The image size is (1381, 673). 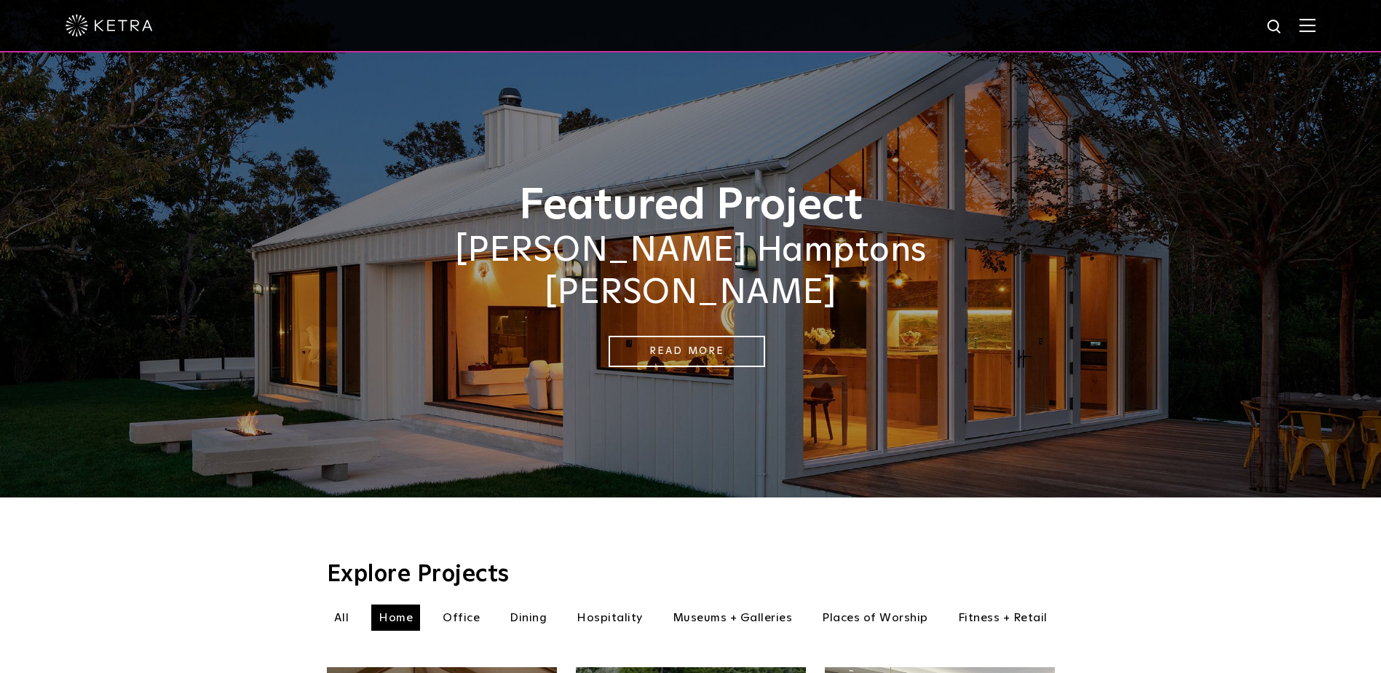 What do you see at coordinates (610, 618) in the screenshot?
I see `li: Hospitality` at bounding box center [610, 618].